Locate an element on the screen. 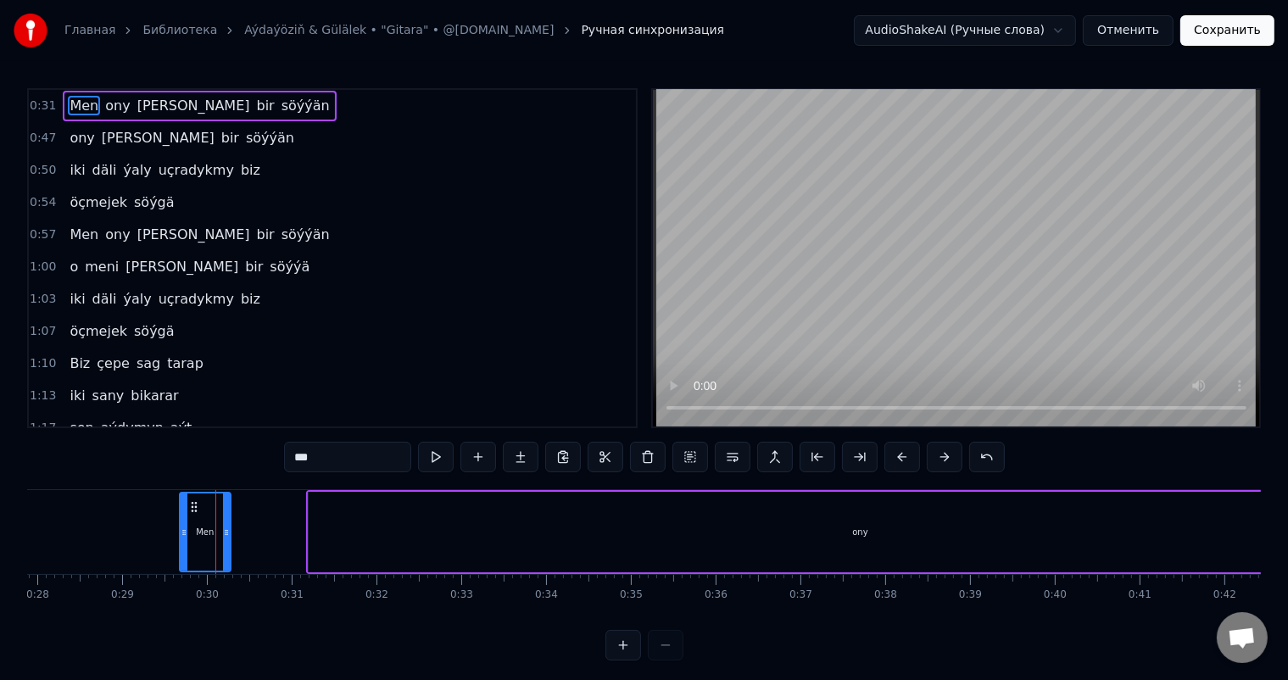  span: o is located at coordinates (74, 266).